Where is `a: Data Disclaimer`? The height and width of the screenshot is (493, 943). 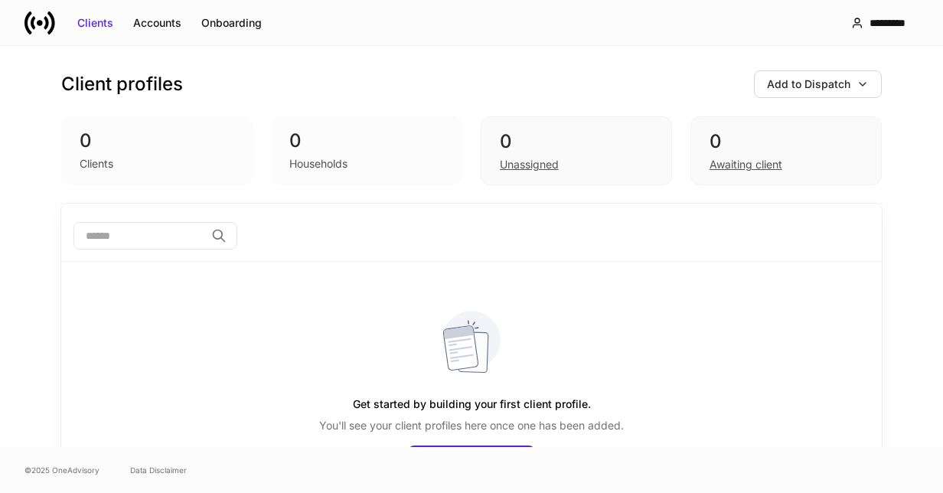
a: Data Disclaimer is located at coordinates (158, 470).